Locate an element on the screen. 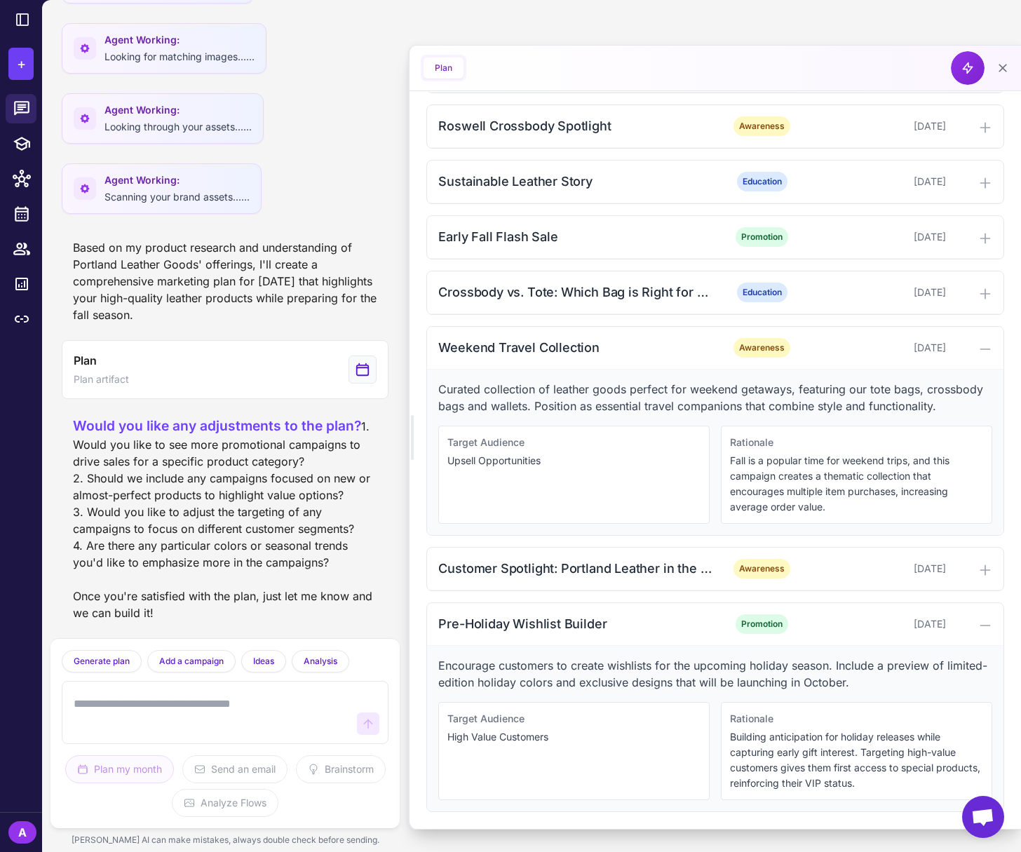 The image size is (1021, 852). button: Analysis is located at coordinates (321, 661).